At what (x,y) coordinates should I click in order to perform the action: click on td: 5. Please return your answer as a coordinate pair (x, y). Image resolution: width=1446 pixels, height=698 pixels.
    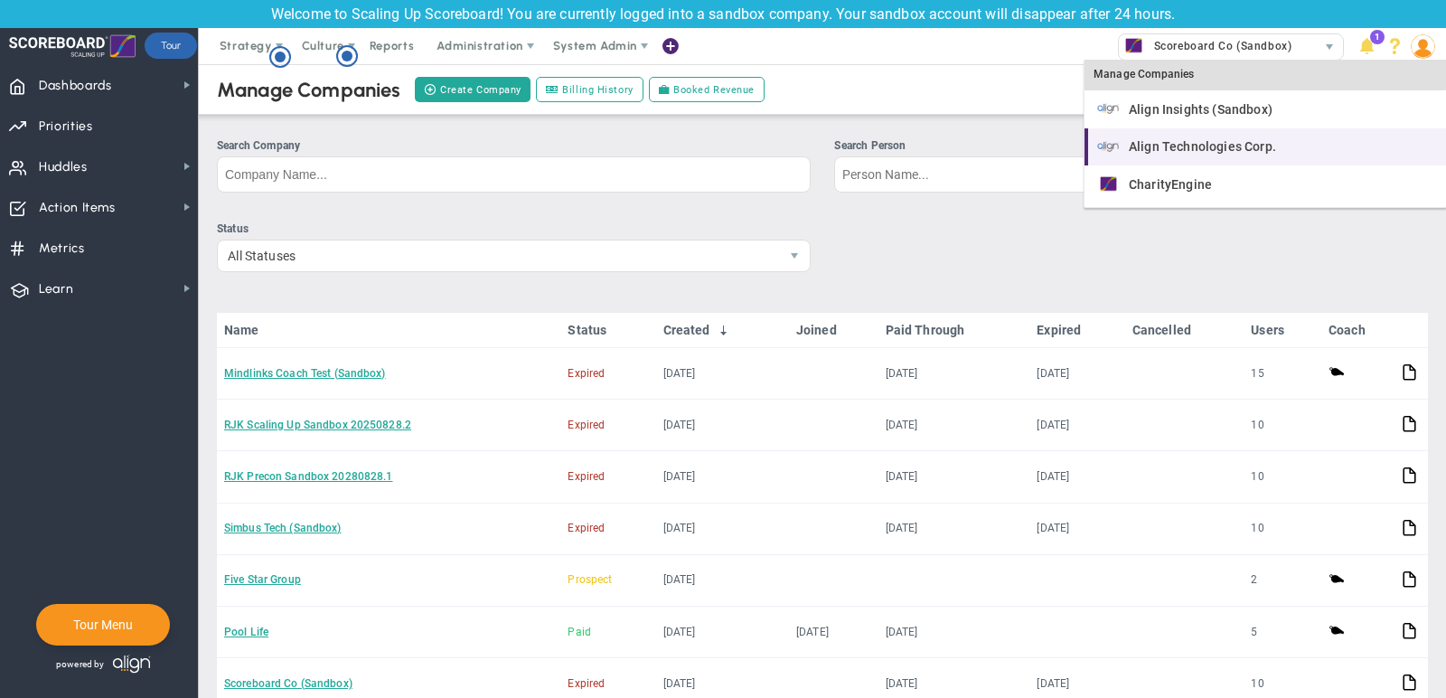
    Looking at the image, I should click on (1282, 632).